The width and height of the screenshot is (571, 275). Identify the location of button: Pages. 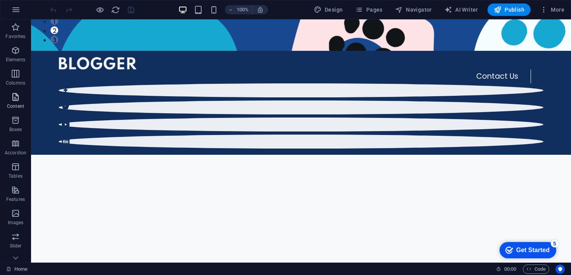
(369, 10).